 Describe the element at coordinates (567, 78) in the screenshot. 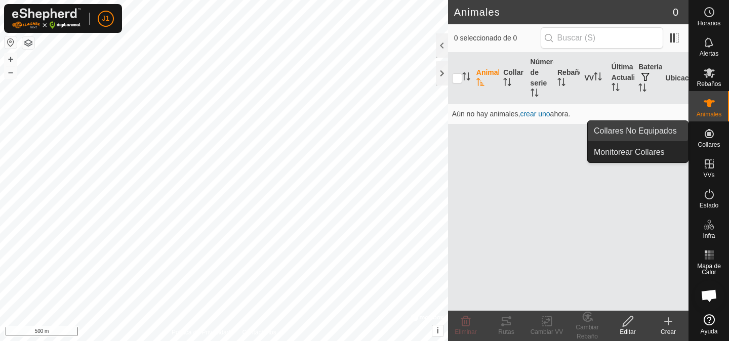

I see `th: Rebaño` at that location.